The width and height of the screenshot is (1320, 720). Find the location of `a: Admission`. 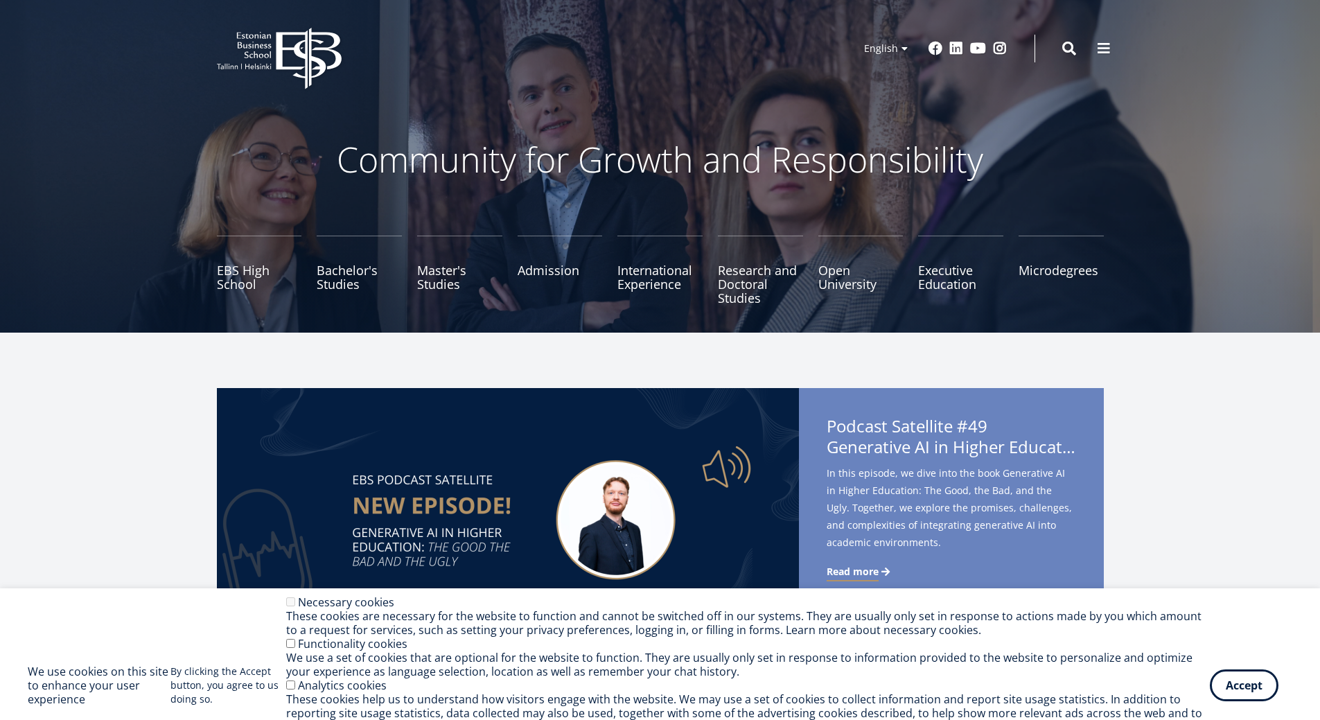

a: Admission is located at coordinates (560, 270).